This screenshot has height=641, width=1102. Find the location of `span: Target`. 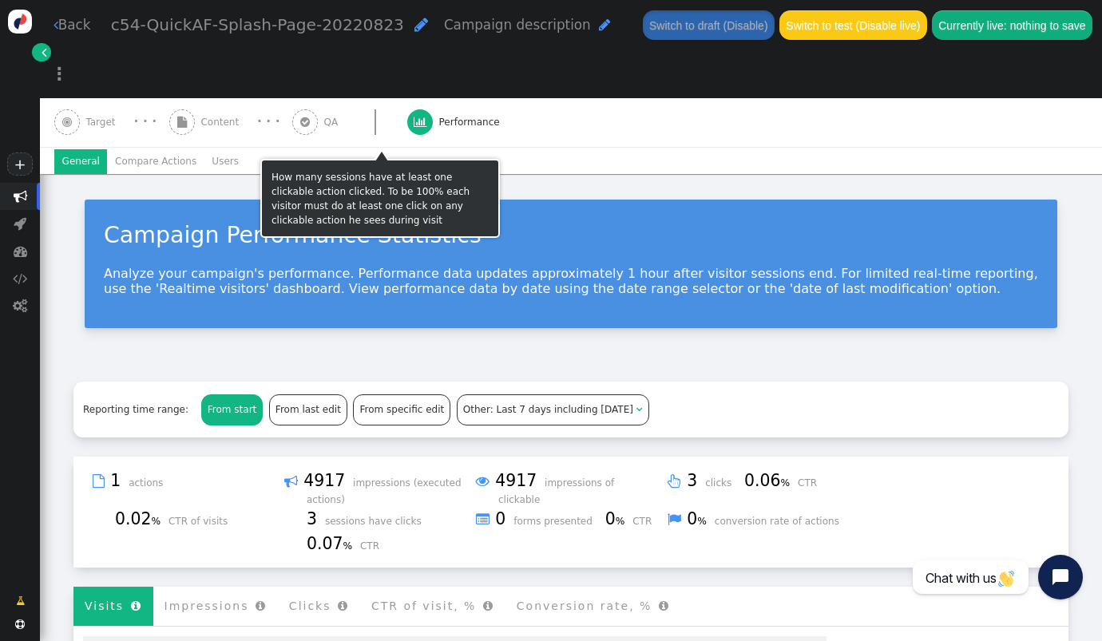

span: Target is located at coordinates (103, 122).